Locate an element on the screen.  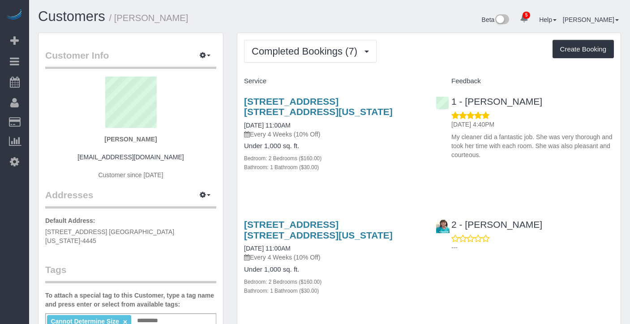
p: My cleaner did a fantastic job. She was very thorough and took her time with each room. She was a... is located at coordinates (533, 146).